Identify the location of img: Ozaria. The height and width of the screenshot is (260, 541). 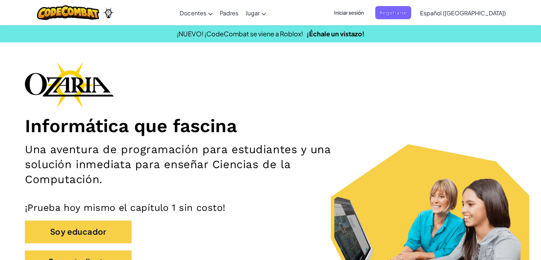
(109, 13).